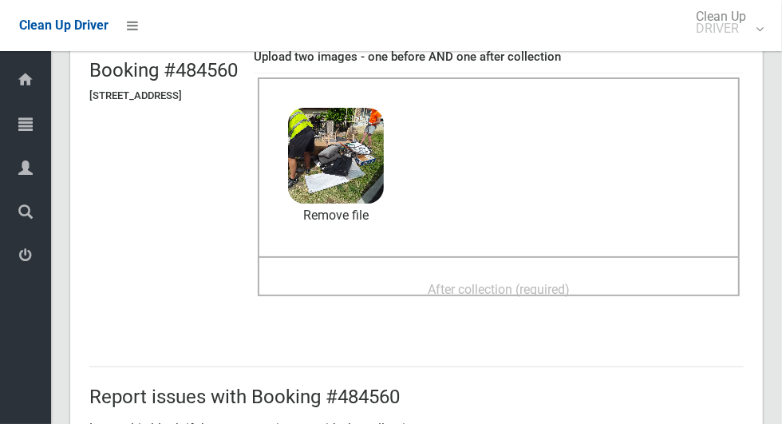 The height and width of the screenshot is (424, 782). I want to click on h2: Booking #484560, so click(164, 70).